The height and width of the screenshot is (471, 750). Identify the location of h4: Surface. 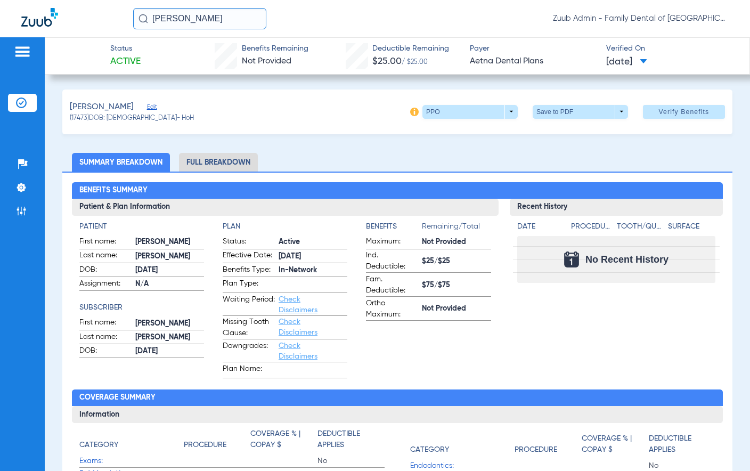
(692, 226).